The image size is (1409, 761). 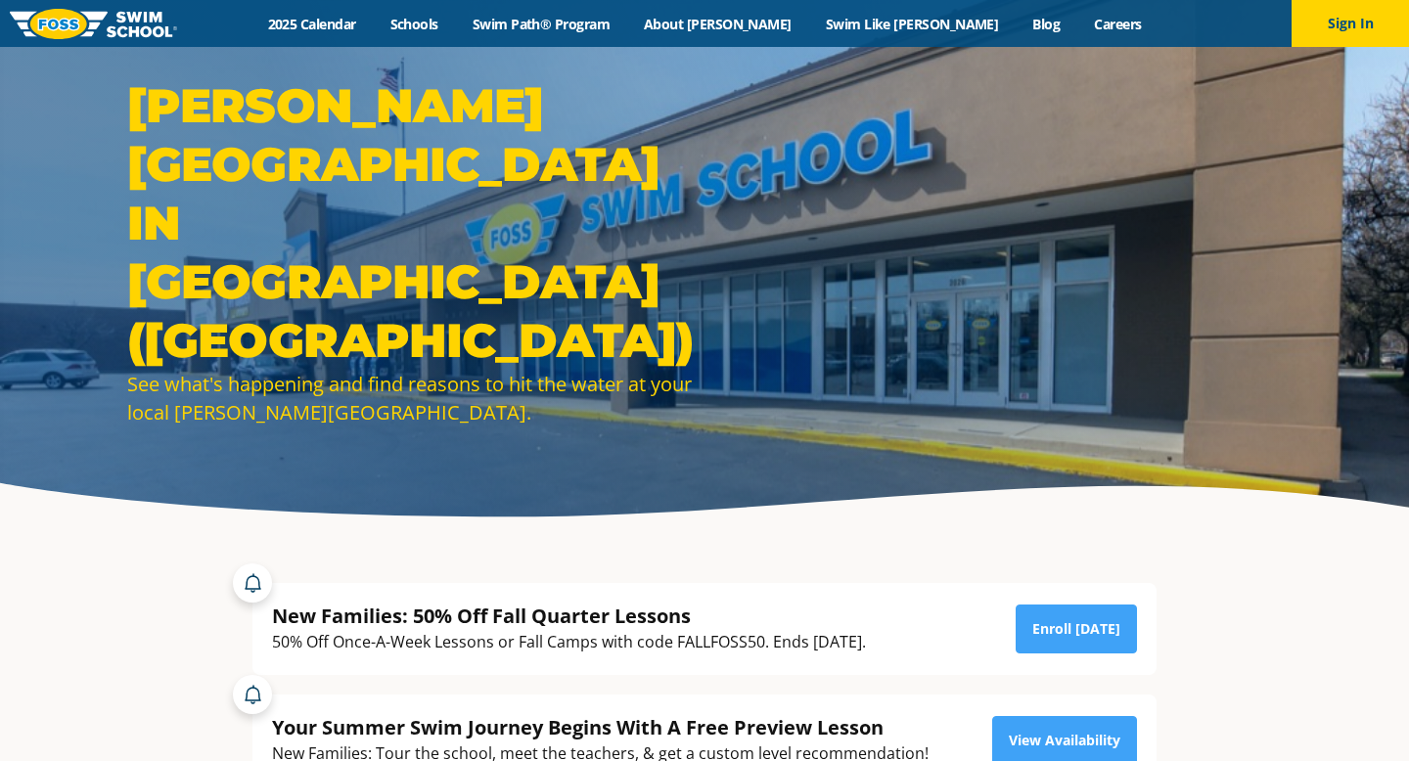 What do you see at coordinates (600, 727) in the screenshot?
I see `div: Your Summer Swim Journey Begins With A Free Preview Lesson` at bounding box center [600, 727].